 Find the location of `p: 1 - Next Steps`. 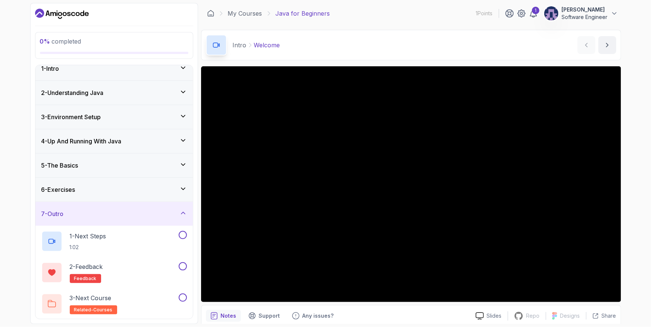

p: 1 - Next Steps is located at coordinates (88, 236).